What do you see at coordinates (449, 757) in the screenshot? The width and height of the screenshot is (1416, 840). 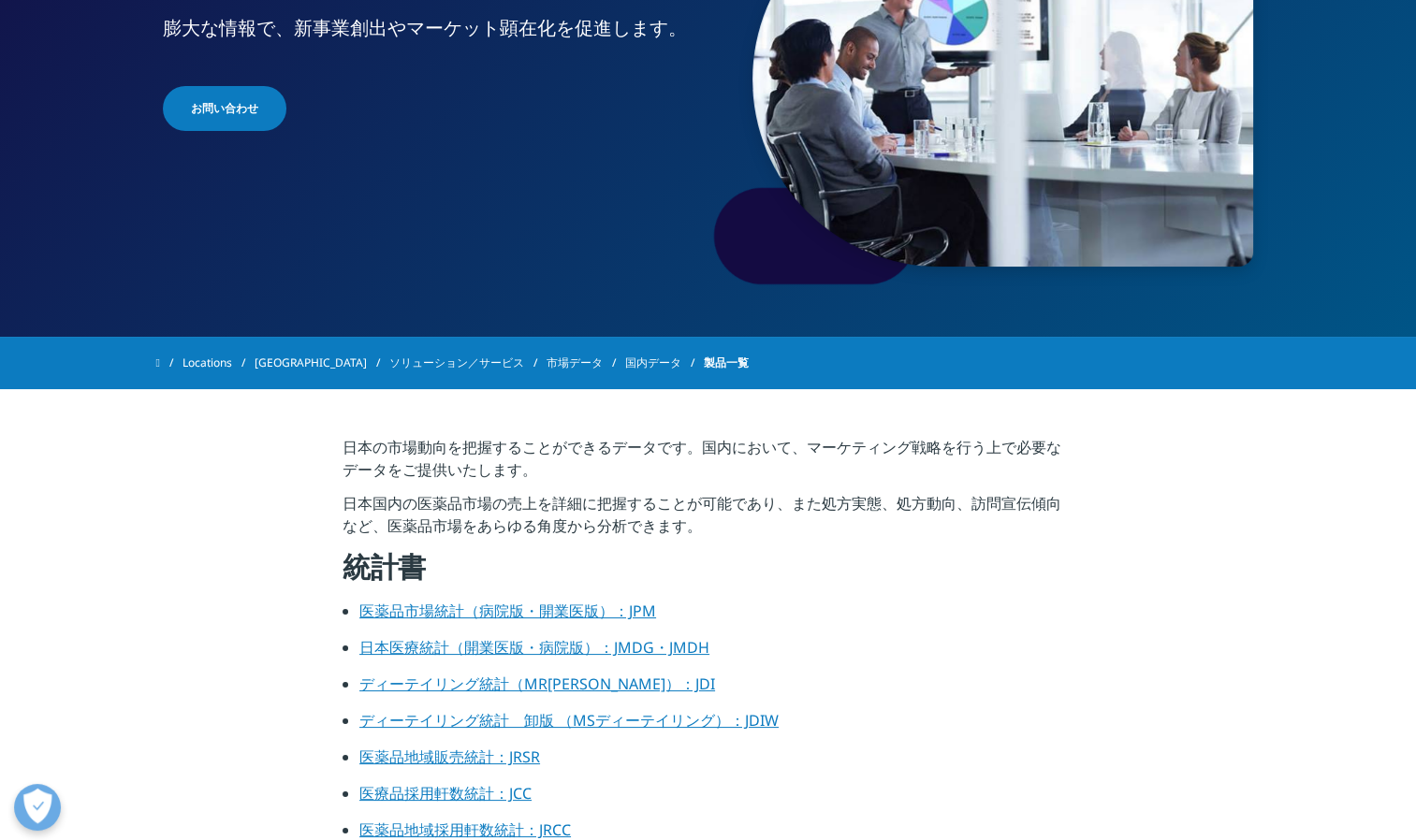 I see `a: 医薬品地域販売統計：JRSR` at bounding box center [449, 757].